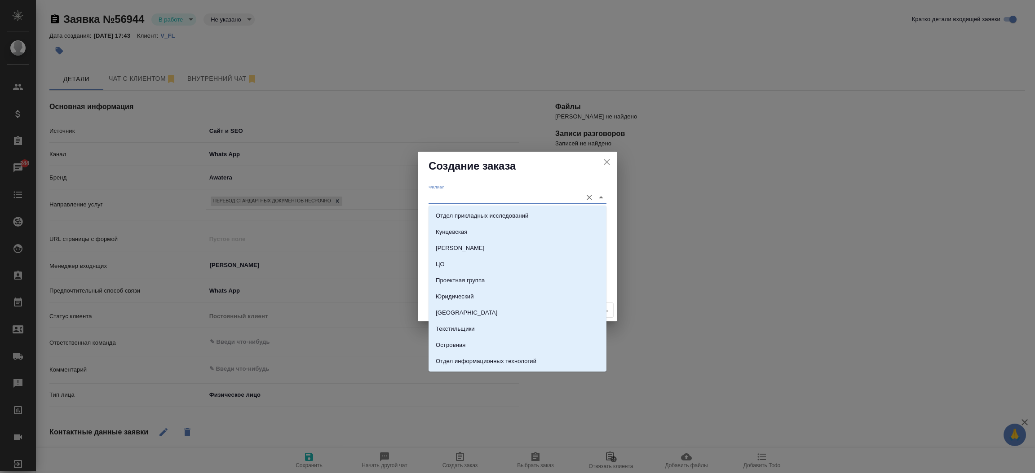  What do you see at coordinates (607, 162) in the screenshot?
I see `button: close` at bounding box center [607, 162].